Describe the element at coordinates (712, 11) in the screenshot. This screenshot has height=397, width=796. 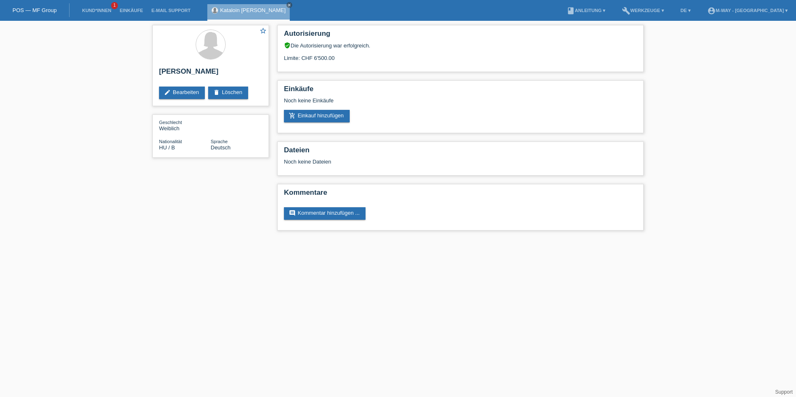
I see `i: account_circle` at that location.